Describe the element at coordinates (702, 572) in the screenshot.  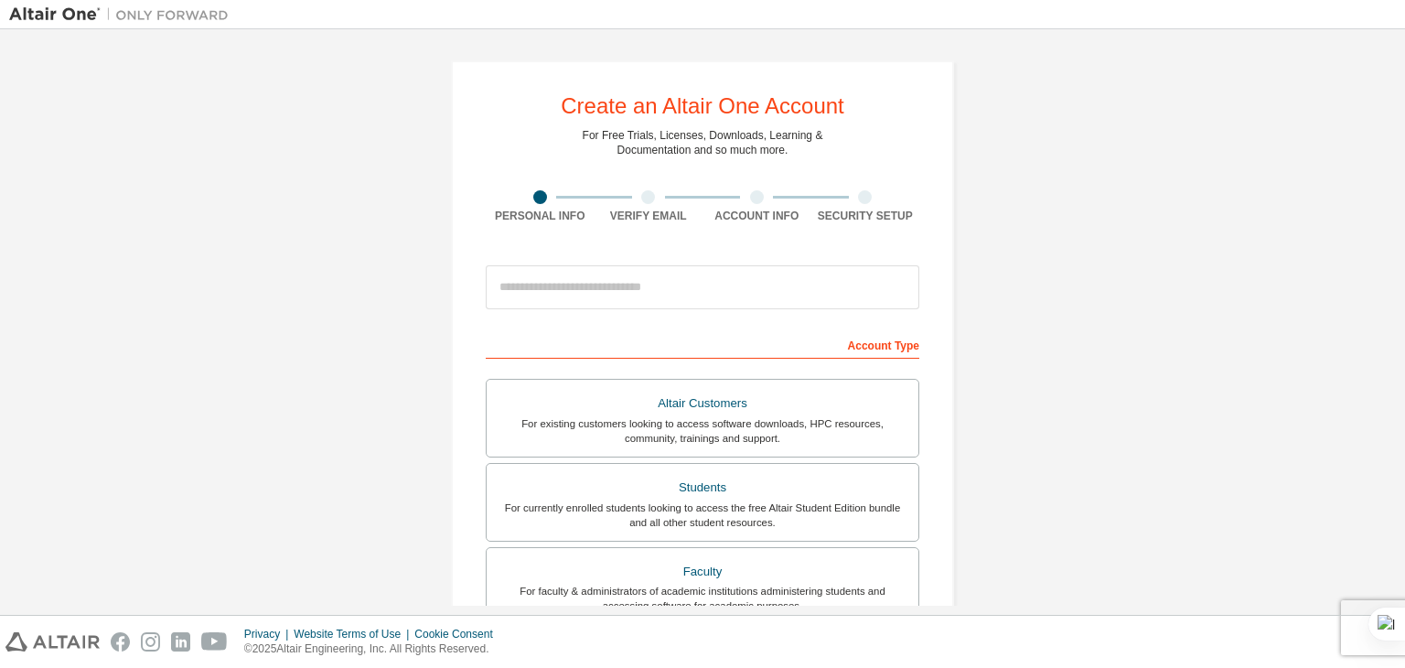
I see `div: Faculty` at that location.